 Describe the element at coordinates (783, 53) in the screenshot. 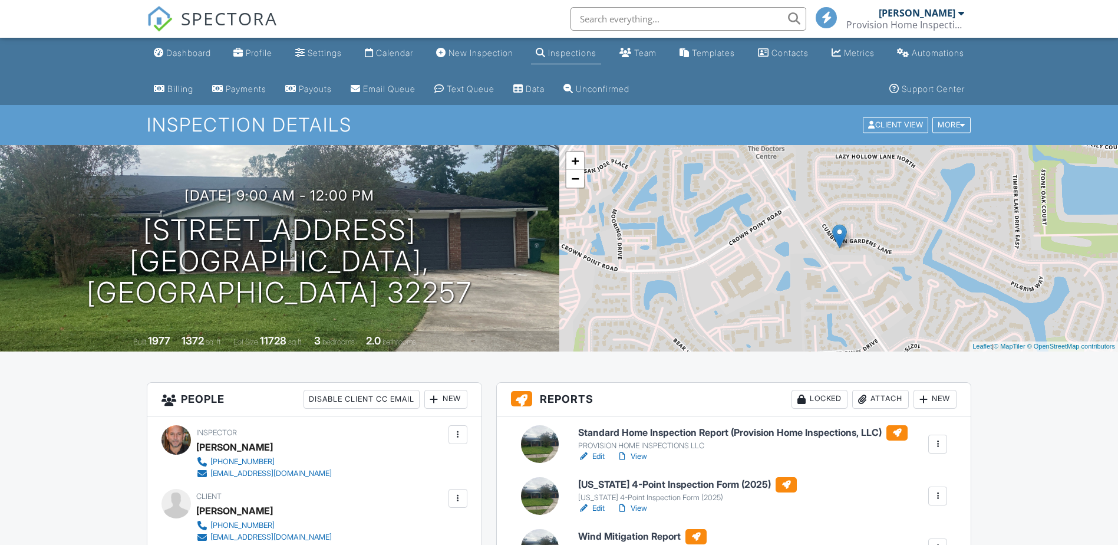

I see `a: Contacts` at that location.